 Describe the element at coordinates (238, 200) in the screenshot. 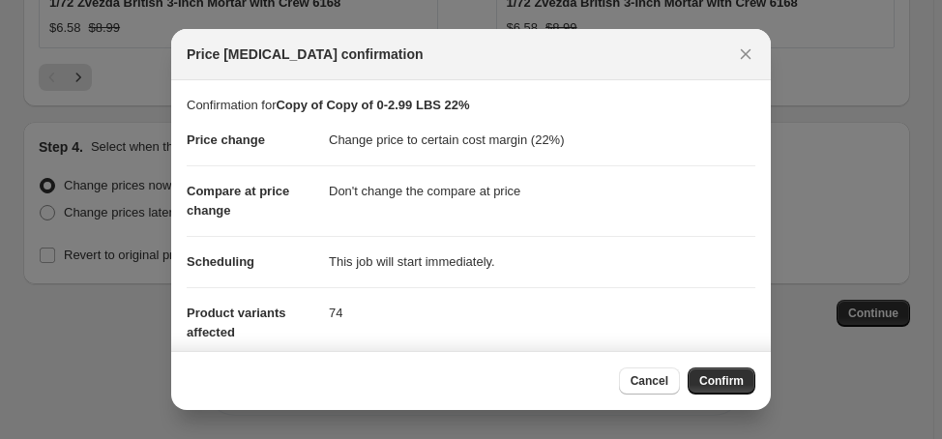

I see `span: Compare at price change` at that location.